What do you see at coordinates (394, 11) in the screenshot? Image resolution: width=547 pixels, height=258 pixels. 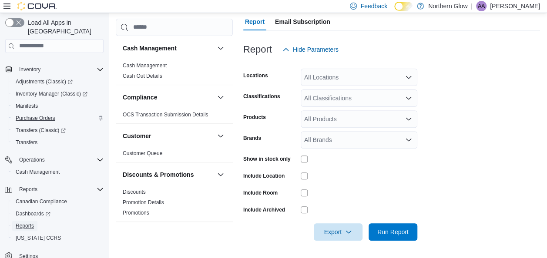 I see `span: Dark Mode` at bounding box center [394, 11].